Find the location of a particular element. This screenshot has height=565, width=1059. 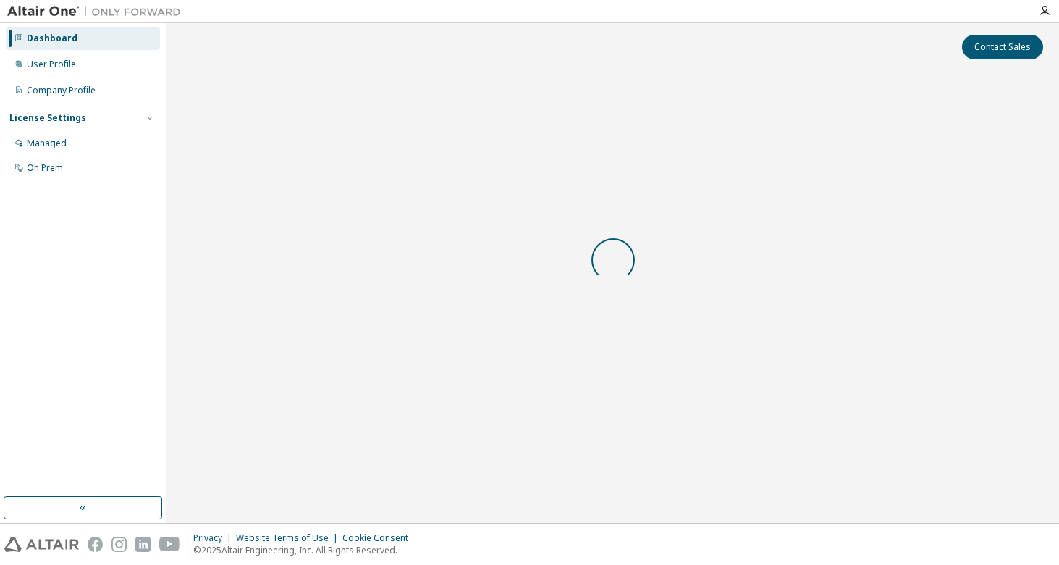

div: Company Profile is located at coordinates (61, 91).